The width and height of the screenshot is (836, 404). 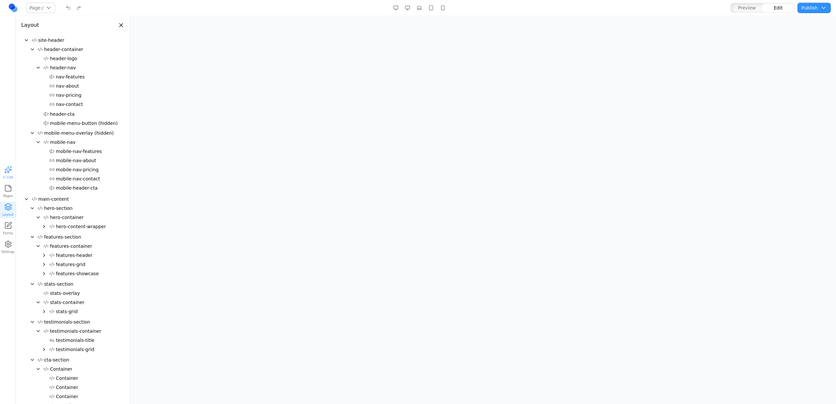 I want to click on span: main-content, so click(x=54, y=199).